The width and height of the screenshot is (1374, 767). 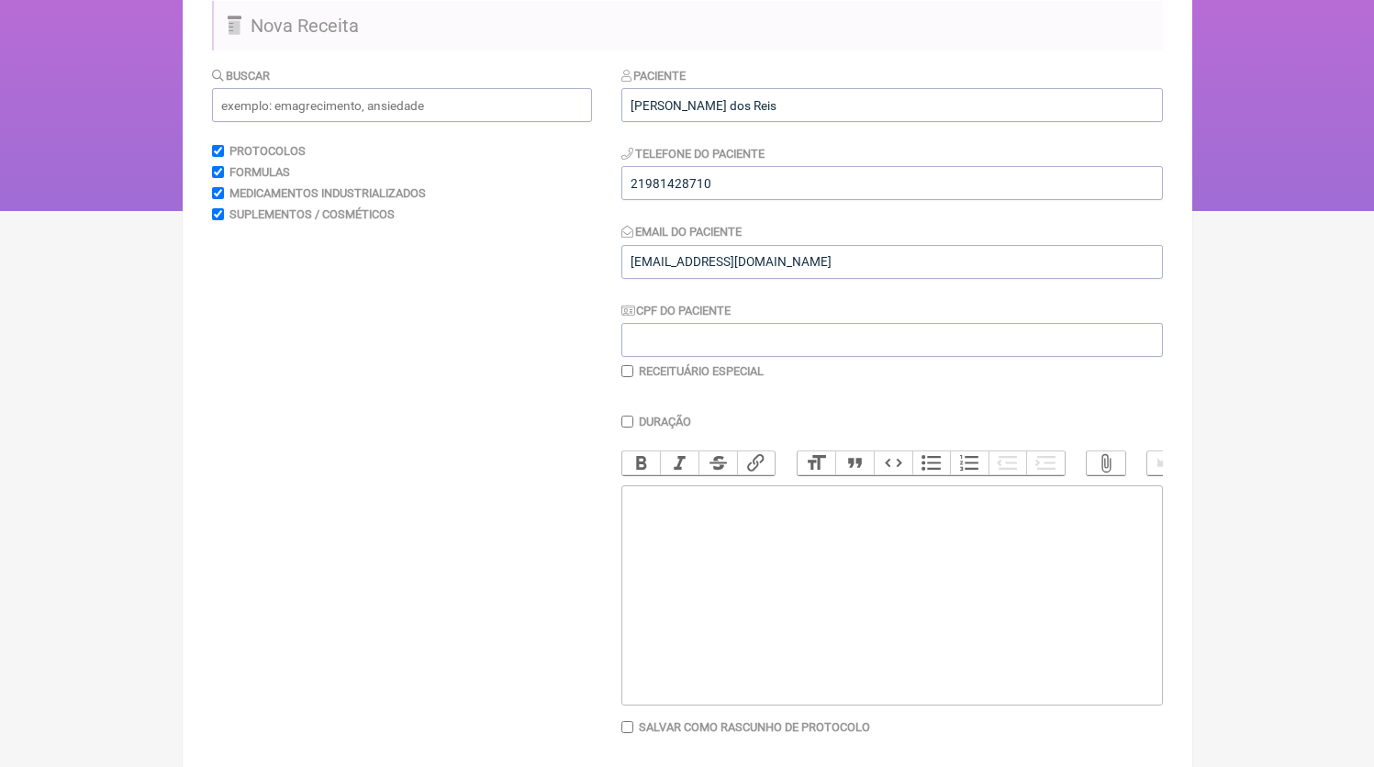 What do you see at coordinates (267, 150) in the screenshot?
I see `label: Protocolos` at bounding box center [267, 150].